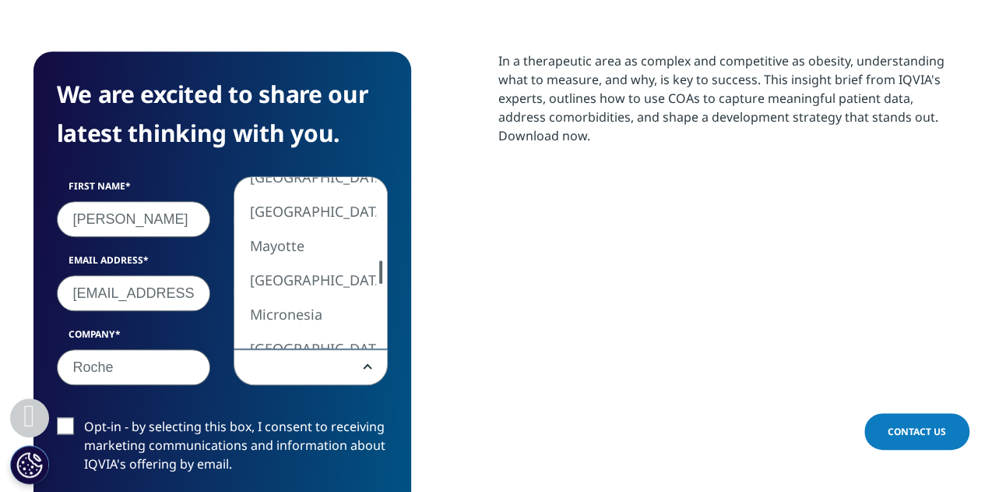  What do you see at coordinates (725, 104) in the screenshot?
I see `p: In a therapeutic area as complex and competitive as obesity, understanding what to measure, and w...` at bounding box center [725, 104].